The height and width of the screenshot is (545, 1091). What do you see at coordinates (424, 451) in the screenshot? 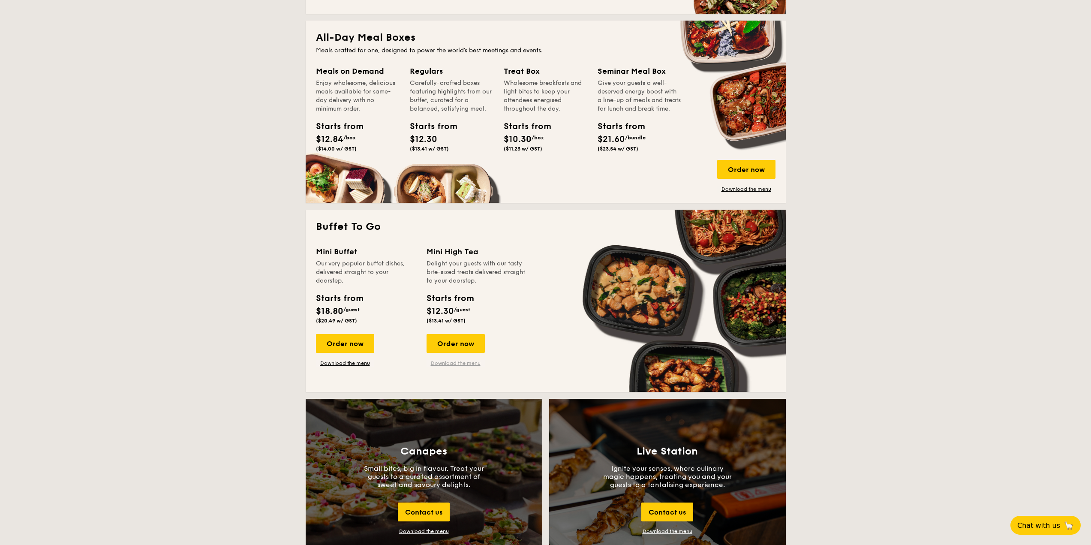
I see `h3: Canapes` at bounding box center [424, 451].